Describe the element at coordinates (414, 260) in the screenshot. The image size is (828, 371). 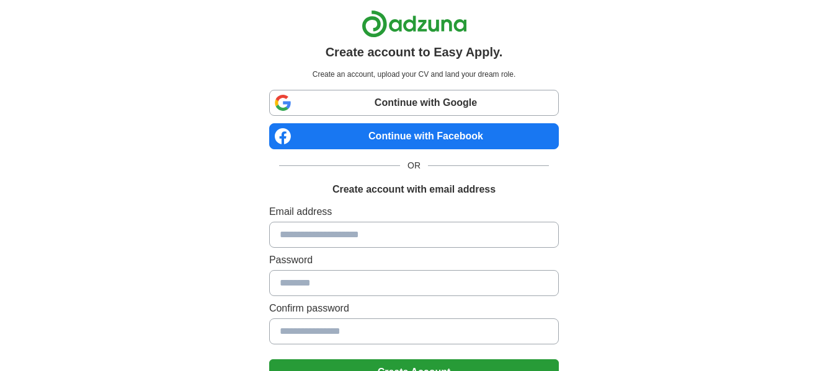
I see `label: Password` at that location.